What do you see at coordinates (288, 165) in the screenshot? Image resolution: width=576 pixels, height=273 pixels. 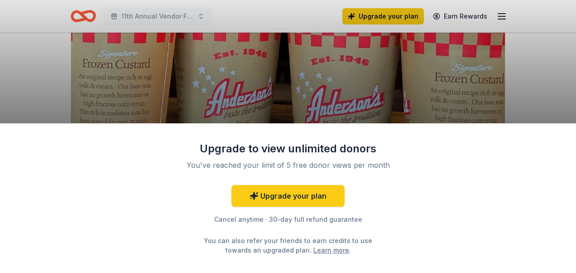 I see `div: You've reached your limit of 5 free donor views per month` at bounding box center [288, 165].